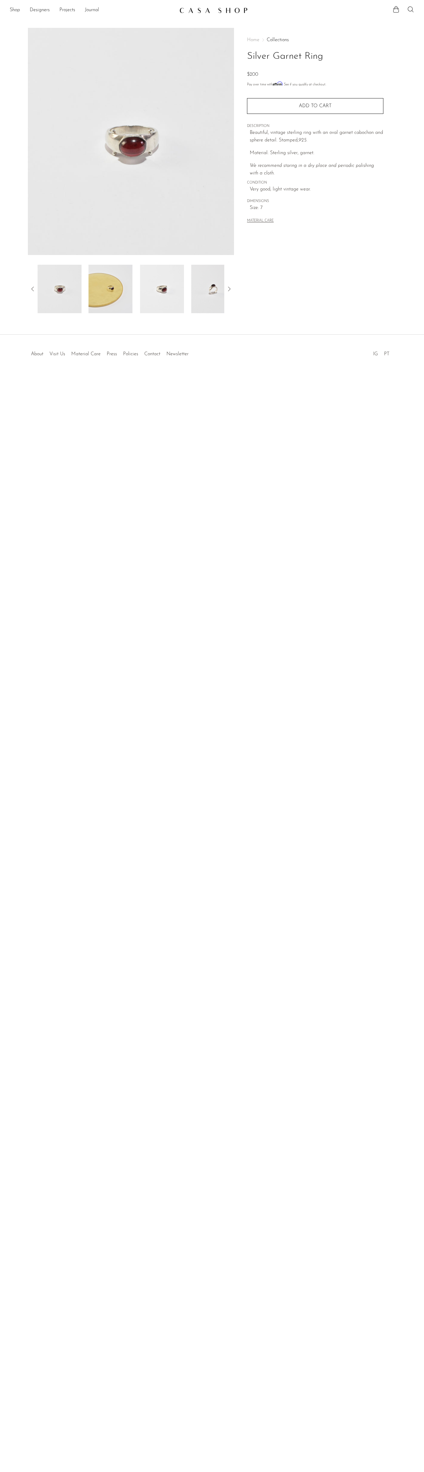  Describe the element at coordinates (86, 354) in the screenshot. I see `a: Material Care` at that location.